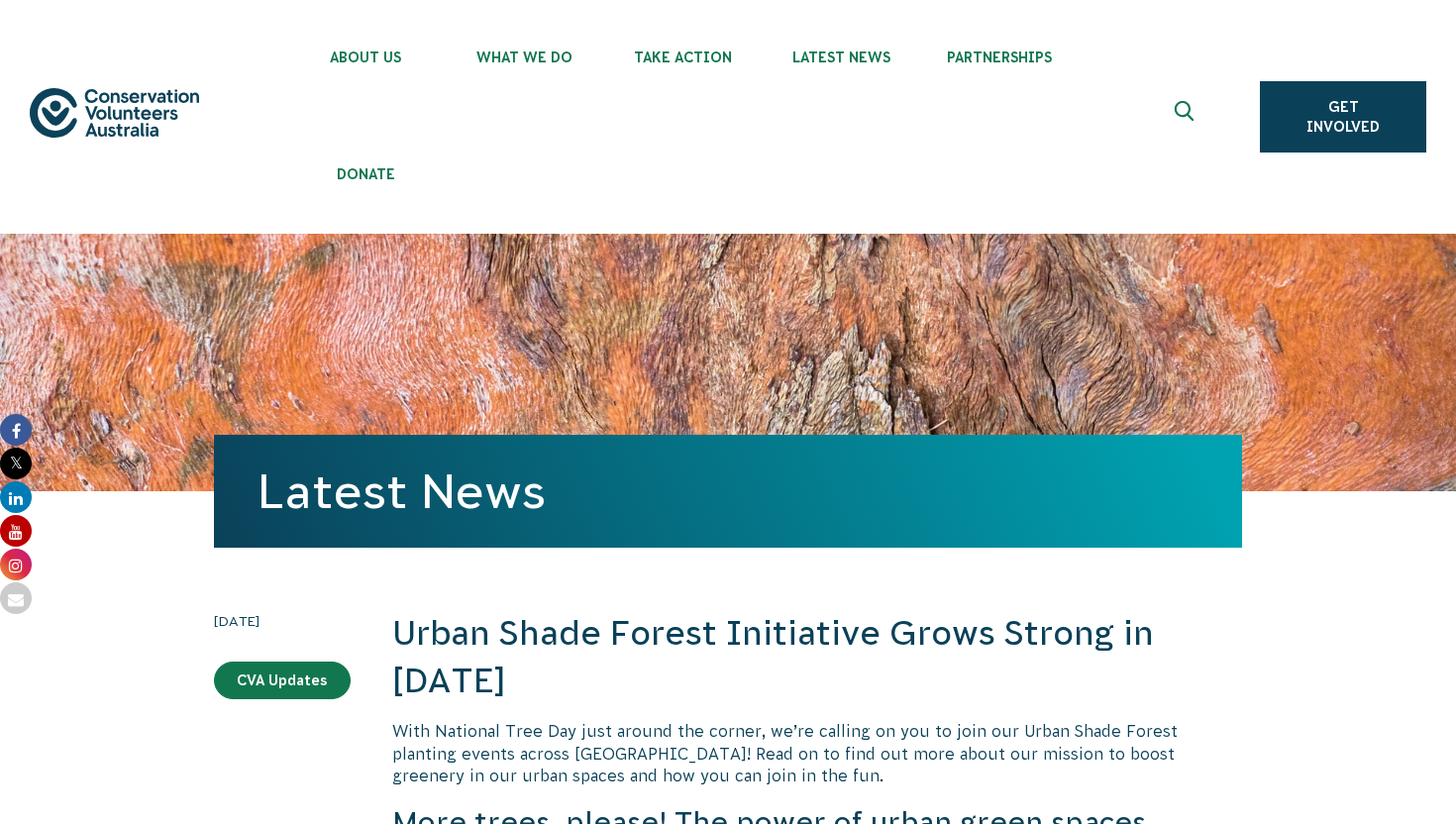 This screenshot has width=1456, height=824. What do you see at coordinates (1186, 117) in the screenshot?
I see `button: Expand search box Close search box` at bounding box center [1186, 117].